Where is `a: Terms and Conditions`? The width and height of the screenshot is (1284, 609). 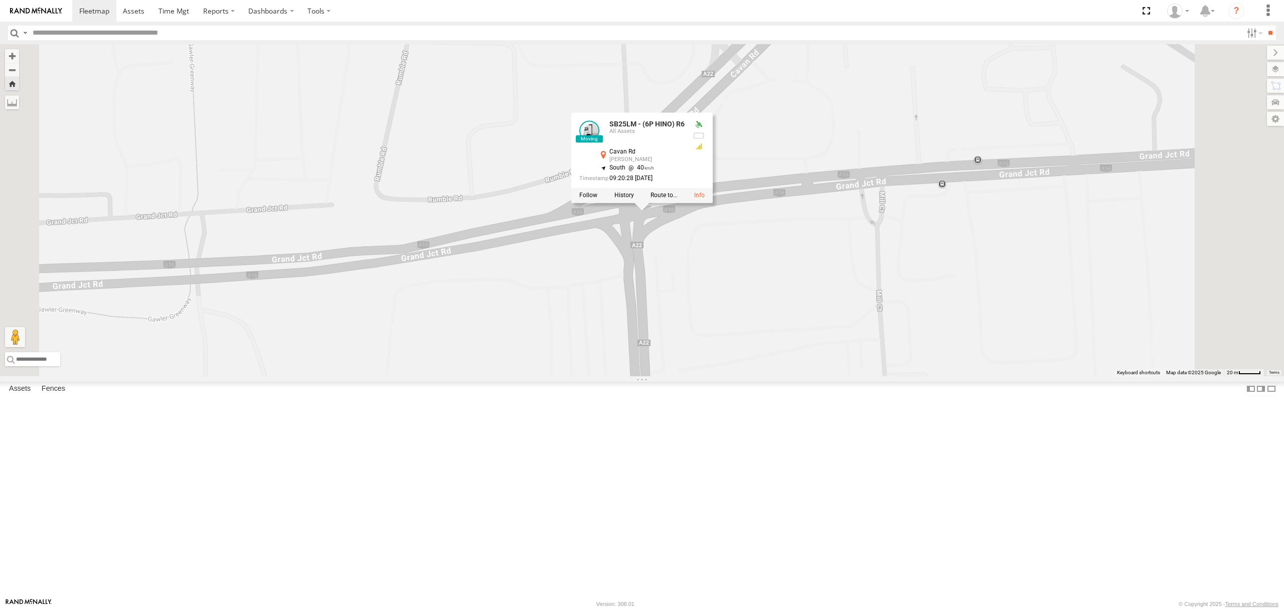
a: Terms and Conditions is located at coordinates (1252, 604).